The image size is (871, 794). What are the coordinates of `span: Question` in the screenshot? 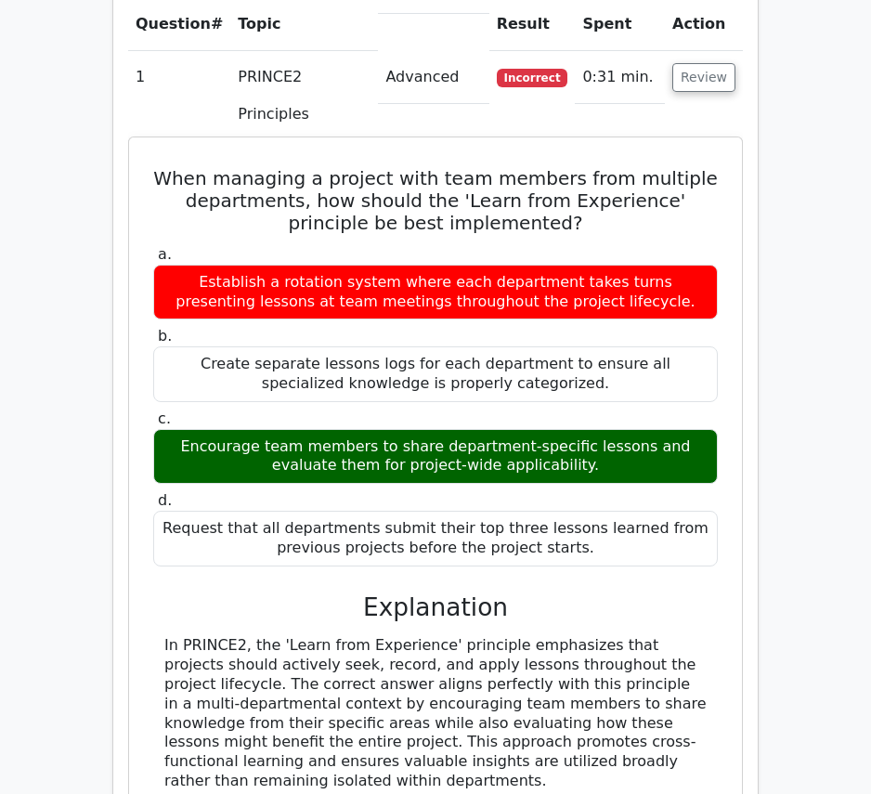 It's located at (173, 23).